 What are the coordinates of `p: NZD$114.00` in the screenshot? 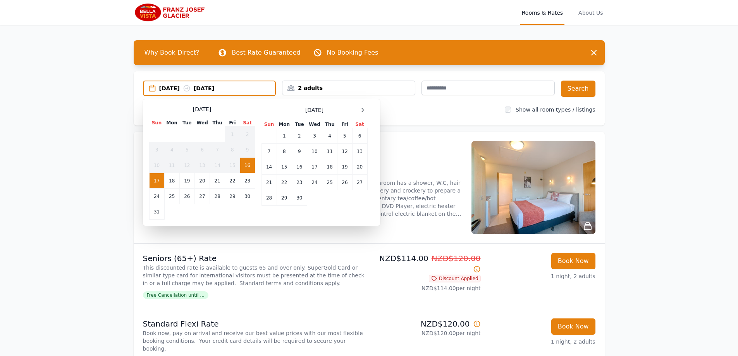 It's located at (427, 264).